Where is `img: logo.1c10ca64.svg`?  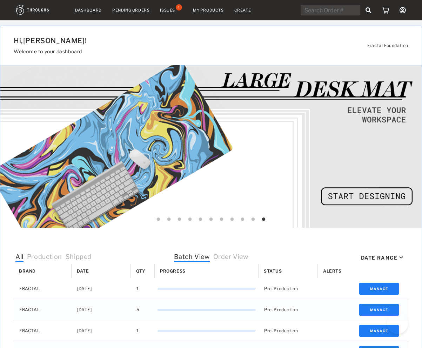 img: logo.1c10ca64.svg is located at coordinates (40, 10).